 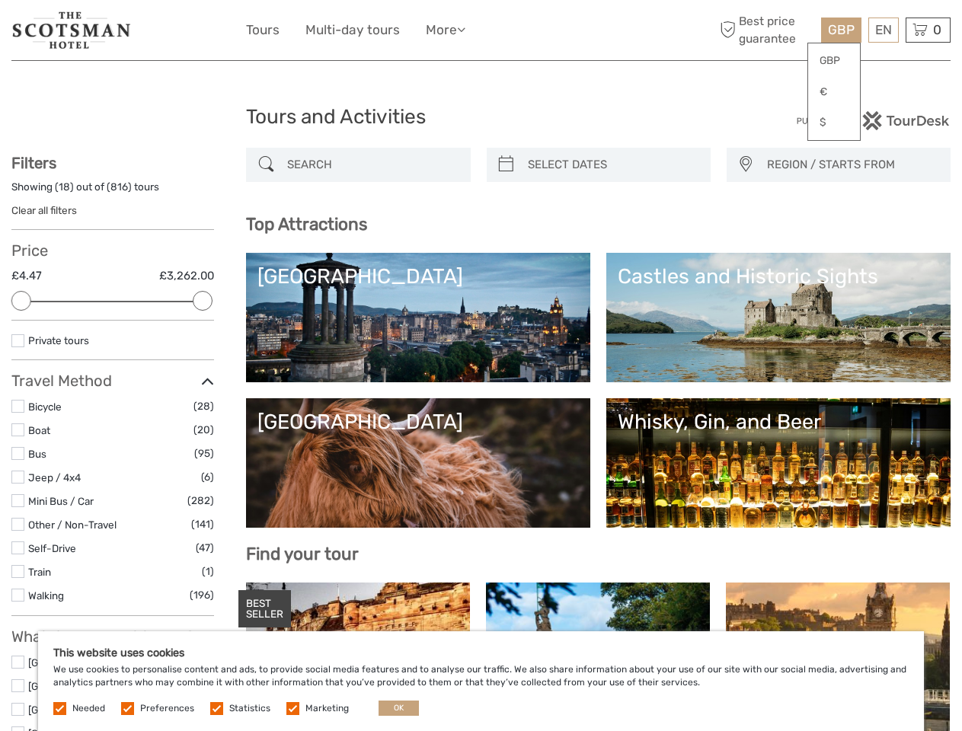 What do you see at coordinates (184, 33) in the screenshot?
I see `button: Open LiveChat chat widget` at bounding box center [184, 33].